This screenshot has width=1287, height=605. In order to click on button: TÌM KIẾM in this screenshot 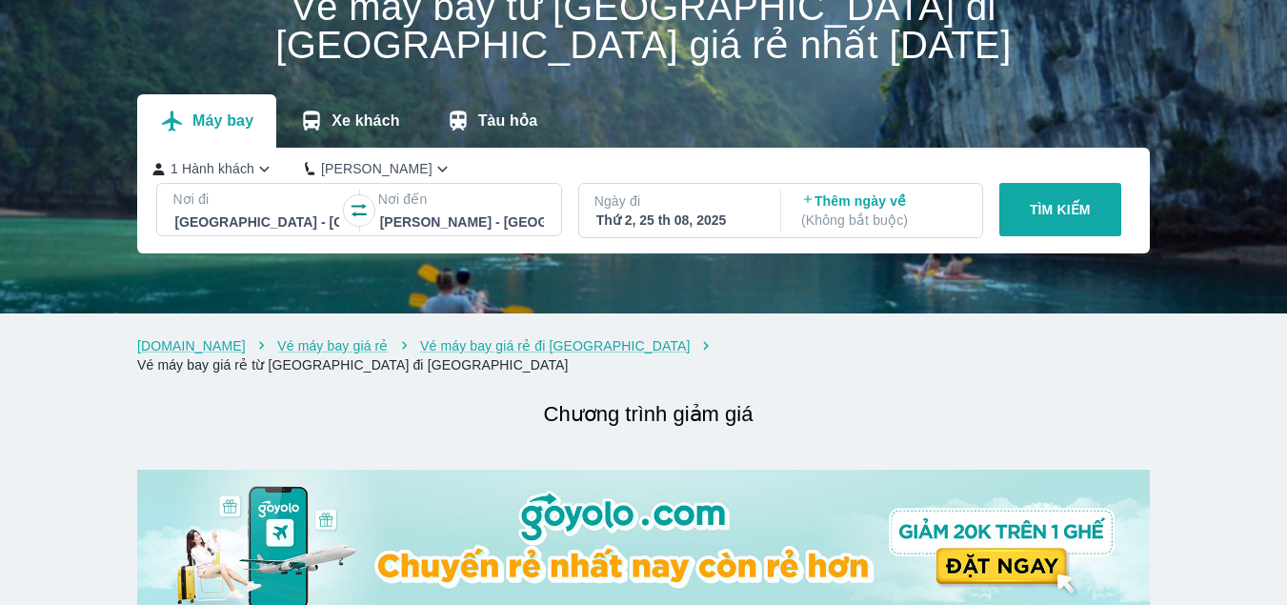, I will do `click(1060, 209)`.